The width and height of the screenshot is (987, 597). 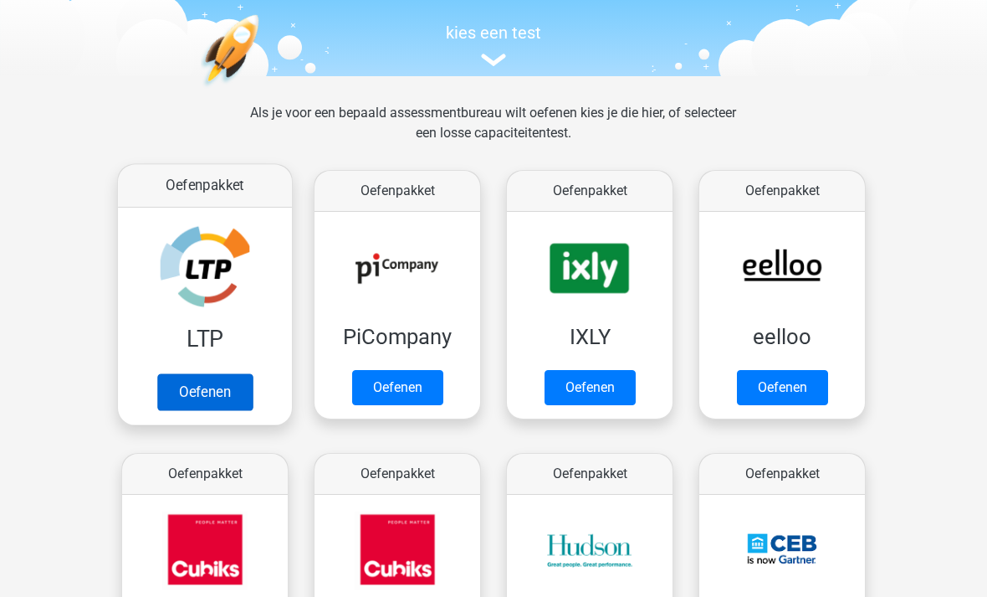 I want to click on img: oefenen, so click(x=262, y=90).